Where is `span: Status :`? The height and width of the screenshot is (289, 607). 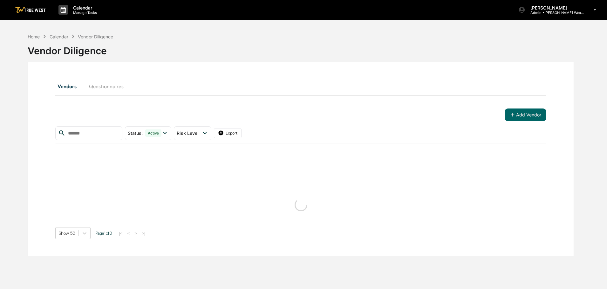 span: Status : is located at coordinates (135, 133).